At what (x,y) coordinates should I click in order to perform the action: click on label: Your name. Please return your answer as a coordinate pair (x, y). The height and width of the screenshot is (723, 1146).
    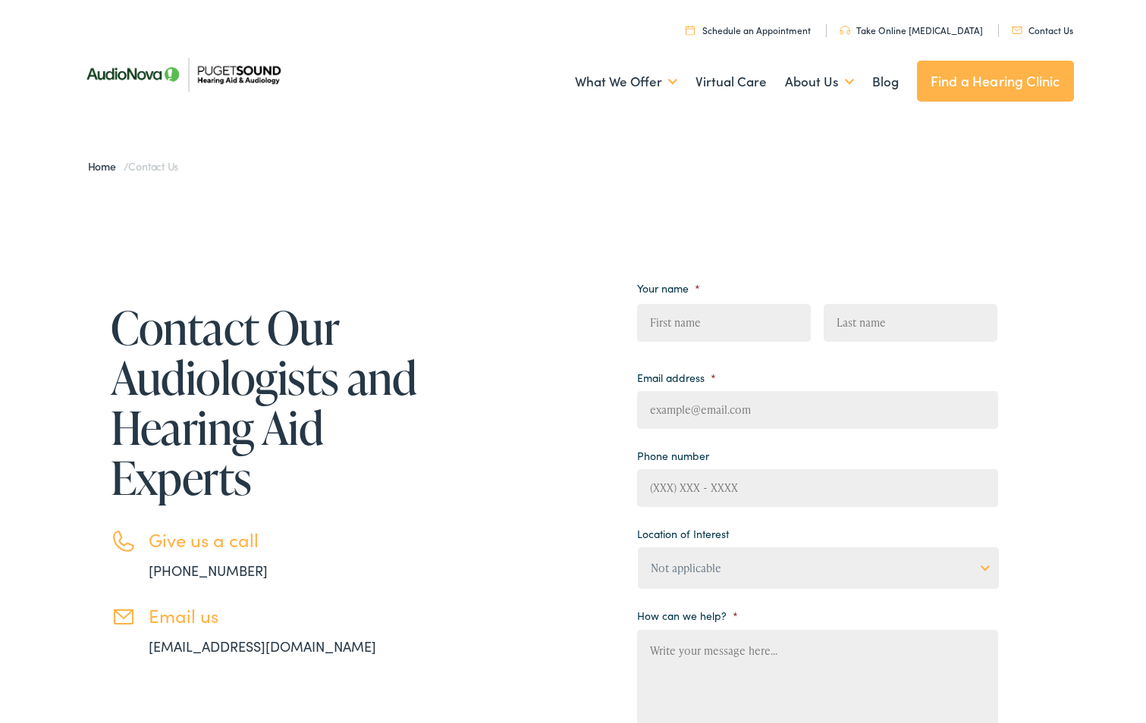
    Looking at the image, I should click on (668, 288).